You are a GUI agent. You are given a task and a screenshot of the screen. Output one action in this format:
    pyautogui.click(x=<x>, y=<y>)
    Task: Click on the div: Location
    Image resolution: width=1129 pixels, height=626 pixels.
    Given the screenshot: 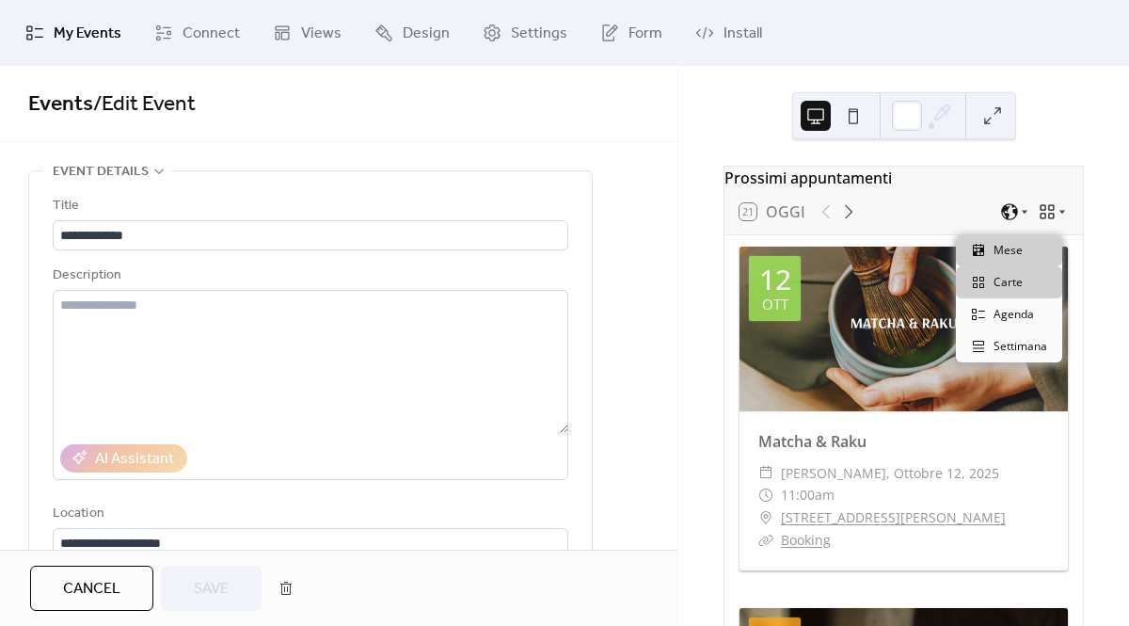 What is the action you would take?
    pyautogui.click(x=309, y=514)
    